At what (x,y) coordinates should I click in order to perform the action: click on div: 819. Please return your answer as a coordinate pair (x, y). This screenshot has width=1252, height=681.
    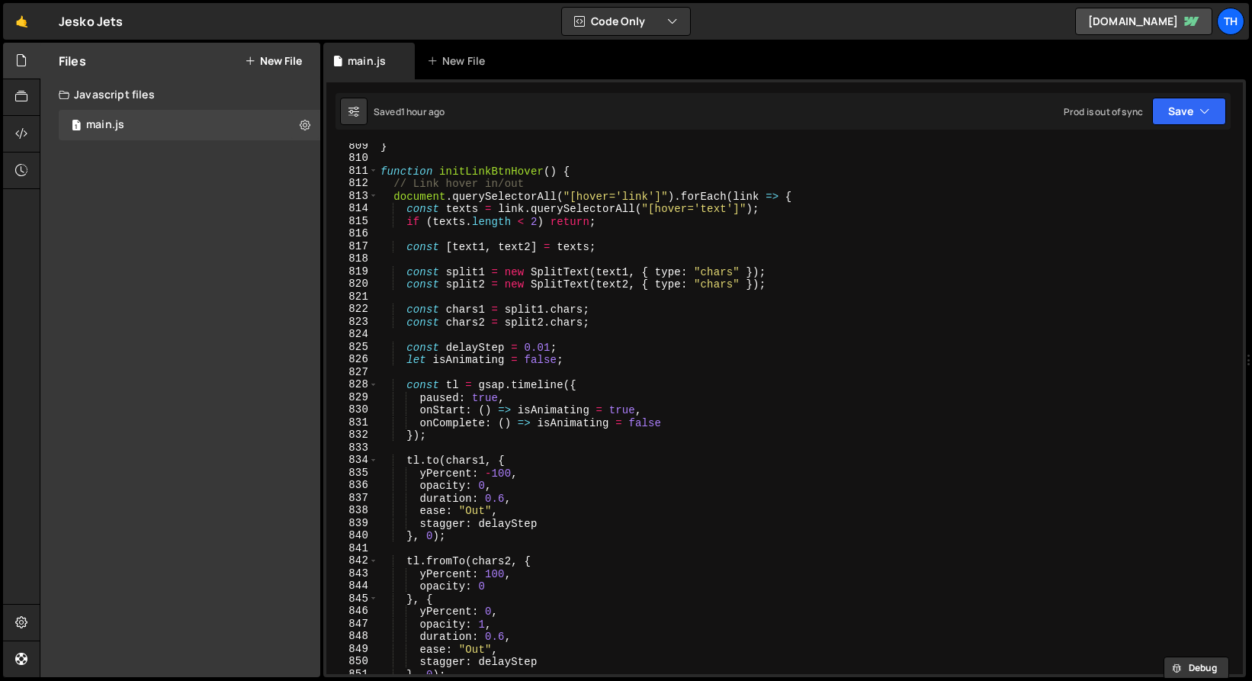
    Looking at the image, I should click on (352, 271).